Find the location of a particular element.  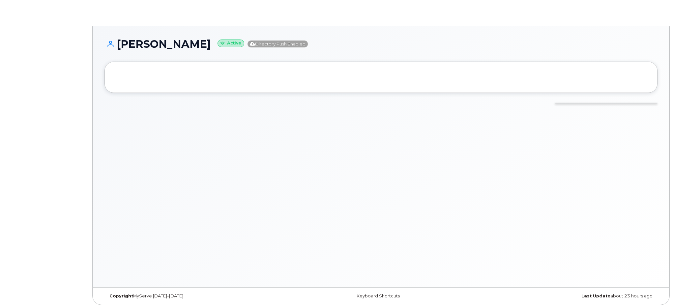

span: Directory Push Enabled is located at coordinates (278, 44).